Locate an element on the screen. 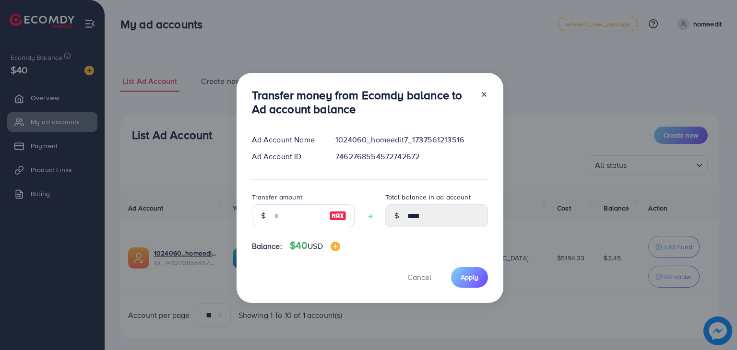  div: 7462768554572742672 is located at coordinates (411, 156).